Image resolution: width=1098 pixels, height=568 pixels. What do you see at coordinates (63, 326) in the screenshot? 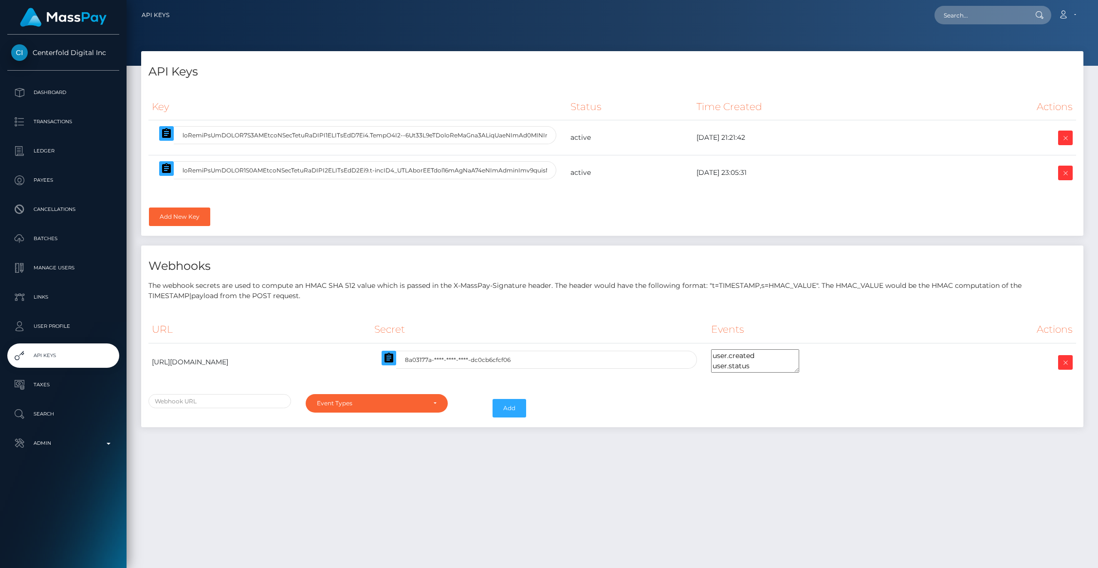
I see `p: User Profile` at bounding box center [63, 326].